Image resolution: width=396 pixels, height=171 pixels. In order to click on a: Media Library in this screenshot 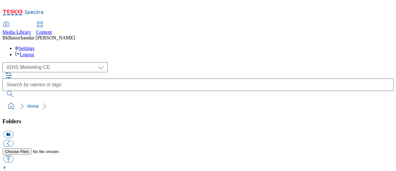, I will do `click(17, 28)`.